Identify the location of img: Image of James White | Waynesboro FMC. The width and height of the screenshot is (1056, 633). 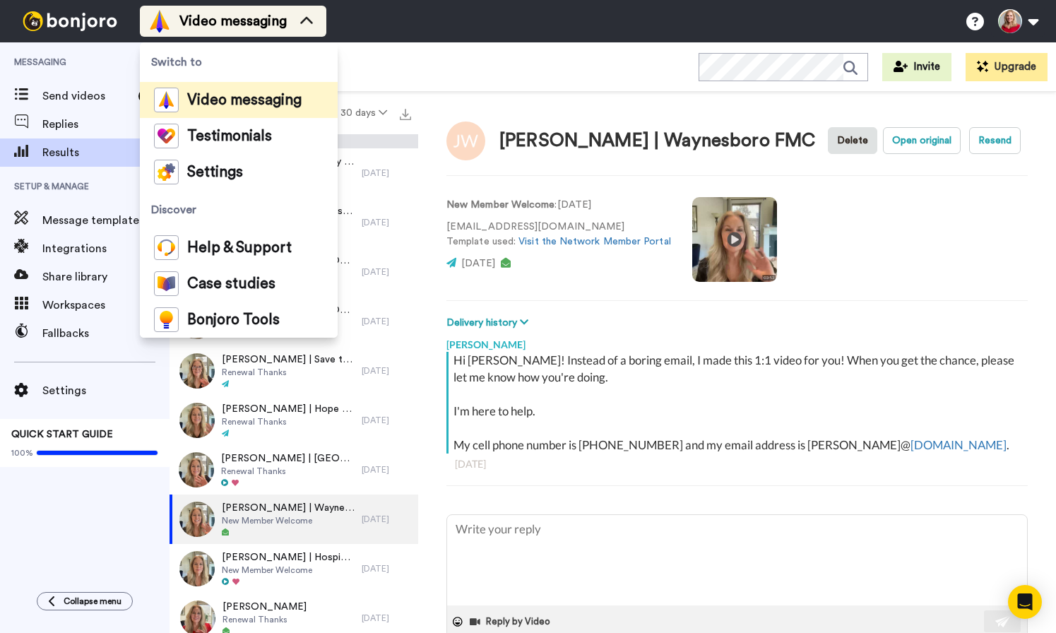
(466, 141).